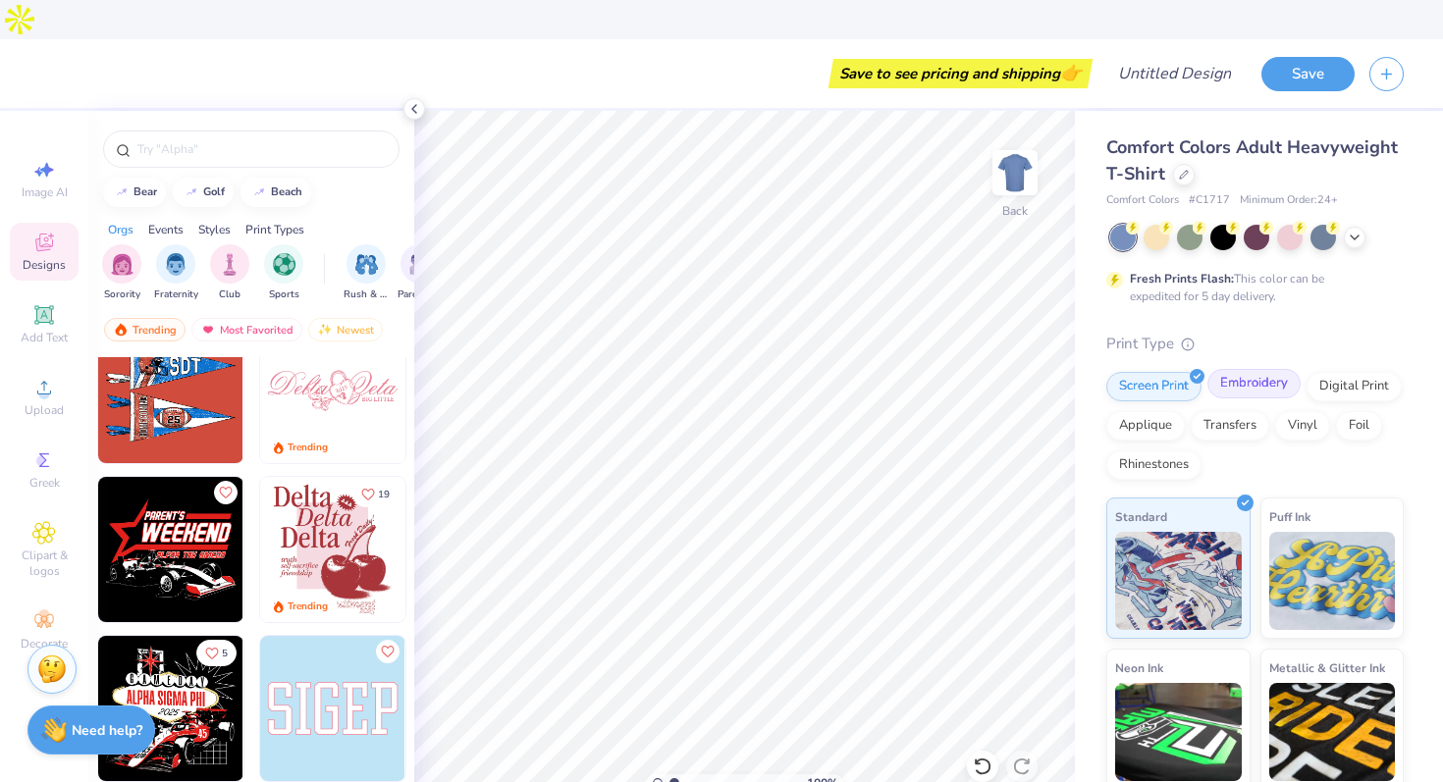  I want to click on span: Designs, so click(44, 265).